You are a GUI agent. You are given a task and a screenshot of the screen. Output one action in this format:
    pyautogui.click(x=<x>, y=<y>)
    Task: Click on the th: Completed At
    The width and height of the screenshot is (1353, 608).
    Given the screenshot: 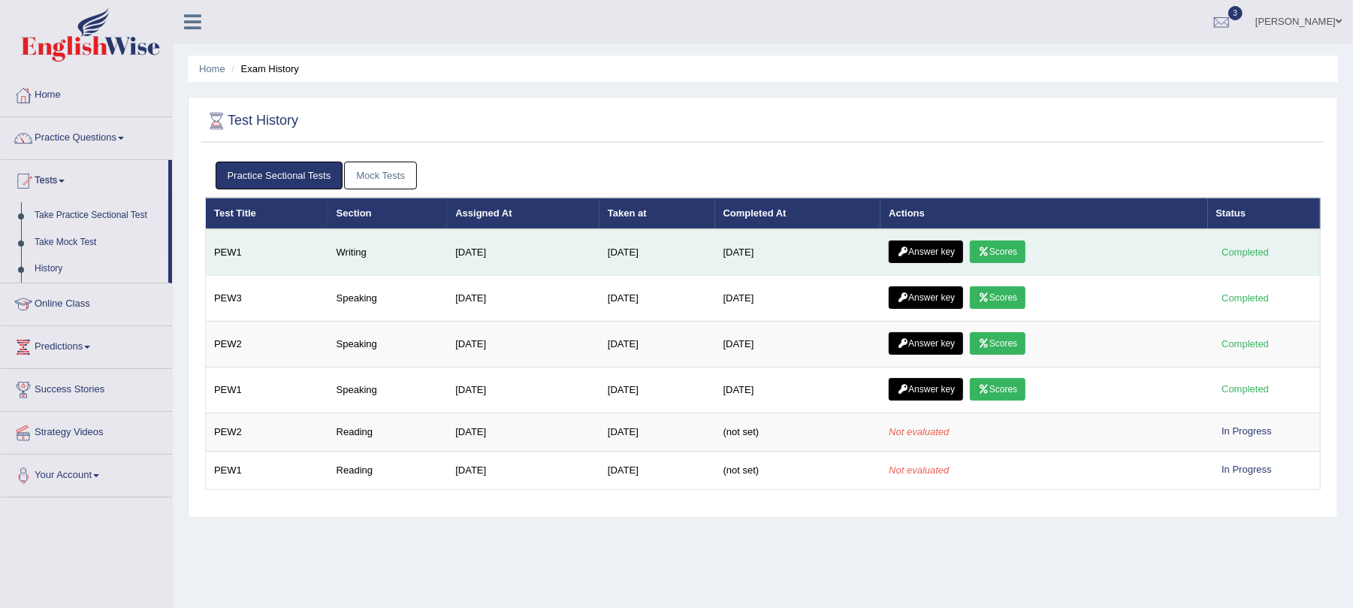 What is the action you would take?
    pyautogui.click(x=798, y=213)
    